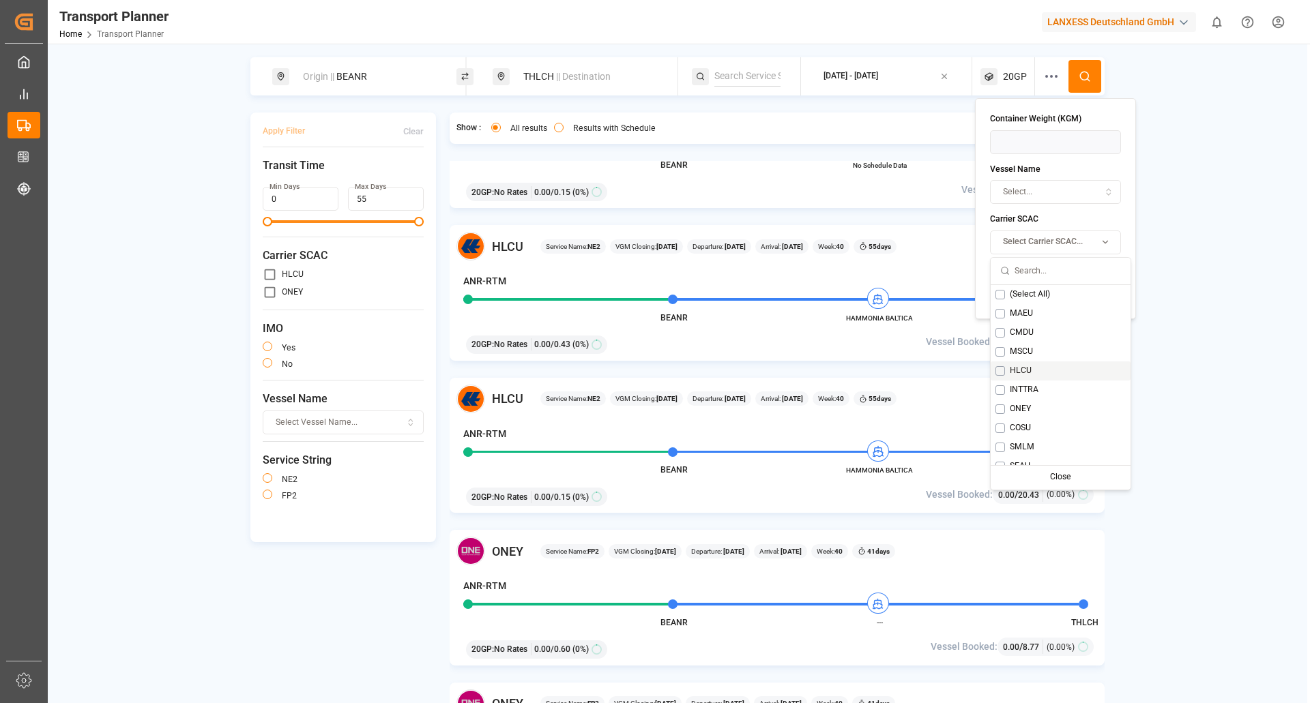 The image size is (1310, 703). I want to click on div: LANXESS Deutschland GmbH, so click(1119, 22).